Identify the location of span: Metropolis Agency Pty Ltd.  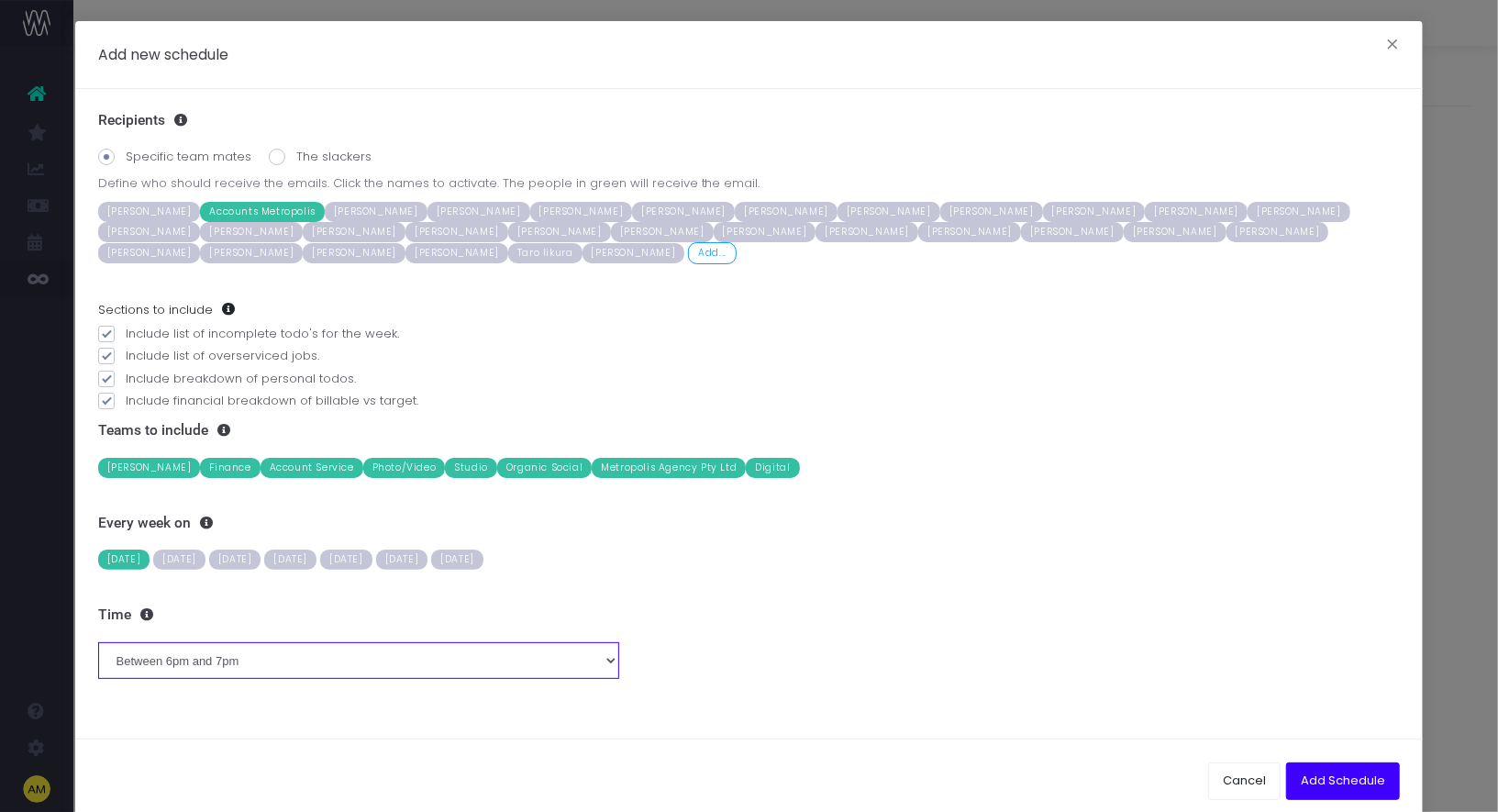
(669, 468).